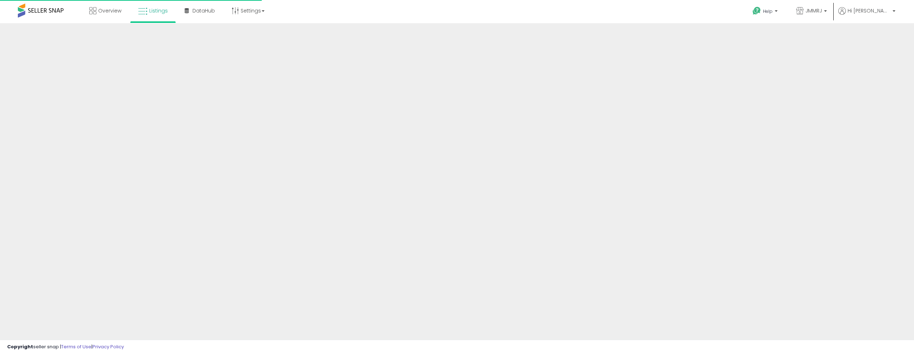  What do you see at coordinates (204, 11) in the screenshot?
I see `span: DataHub` at bounding box center [204, 11].